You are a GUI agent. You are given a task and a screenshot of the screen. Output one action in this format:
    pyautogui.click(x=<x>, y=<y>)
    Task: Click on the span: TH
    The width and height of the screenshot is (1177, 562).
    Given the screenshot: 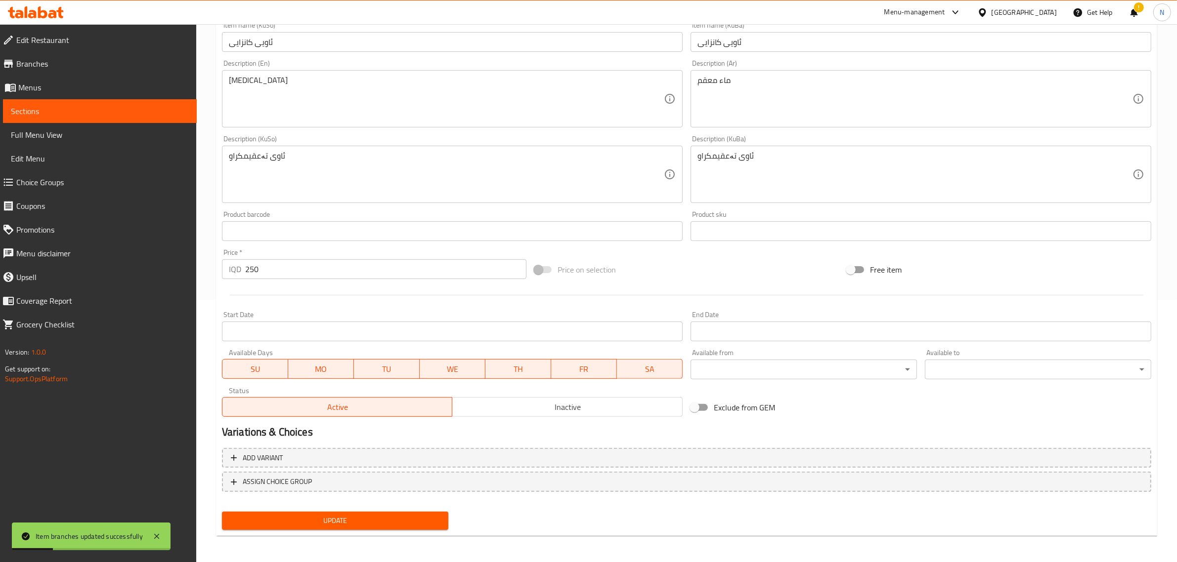 What is the action you would take?
    pyautogui.click(x=518, y=369)
    